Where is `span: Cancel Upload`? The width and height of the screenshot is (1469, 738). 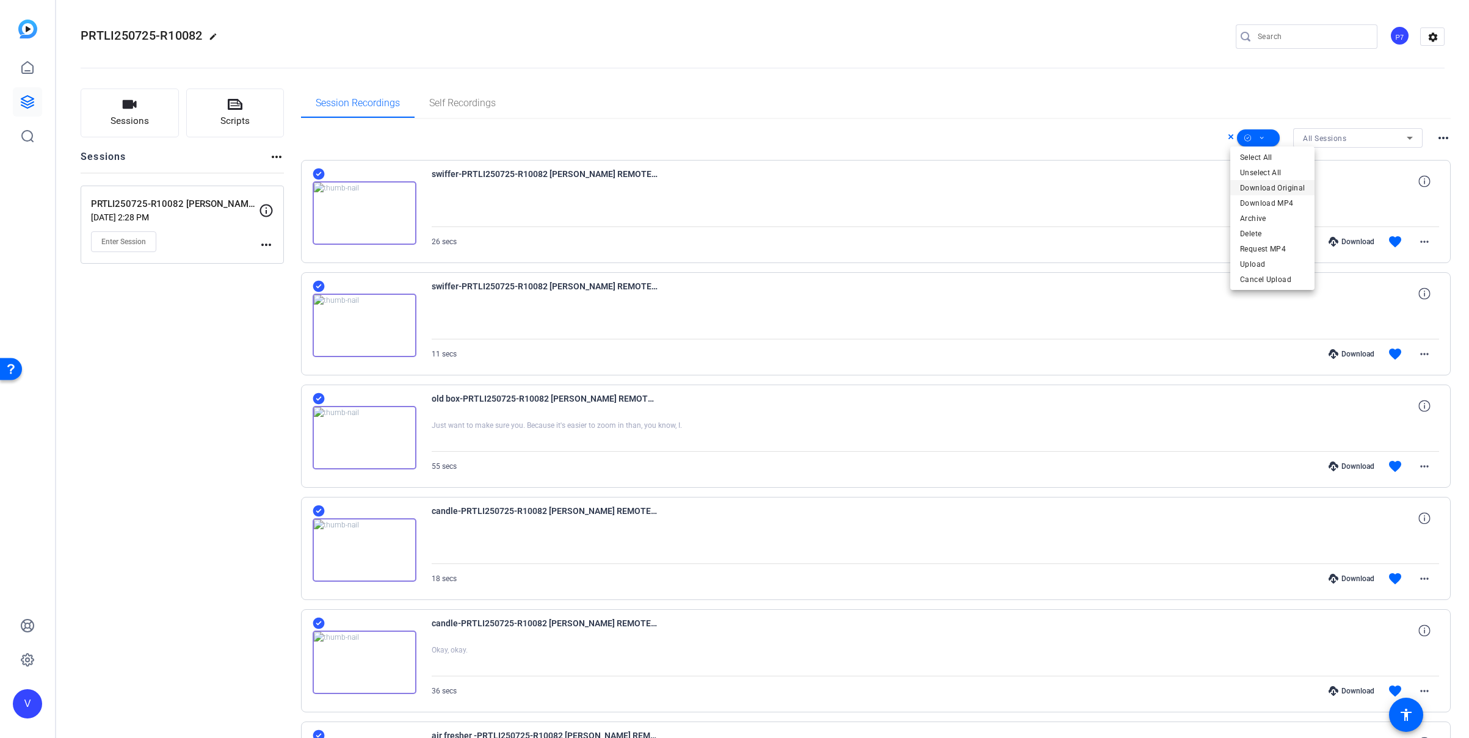
span: Cancel Upload is located at coordinates (1273, 280).